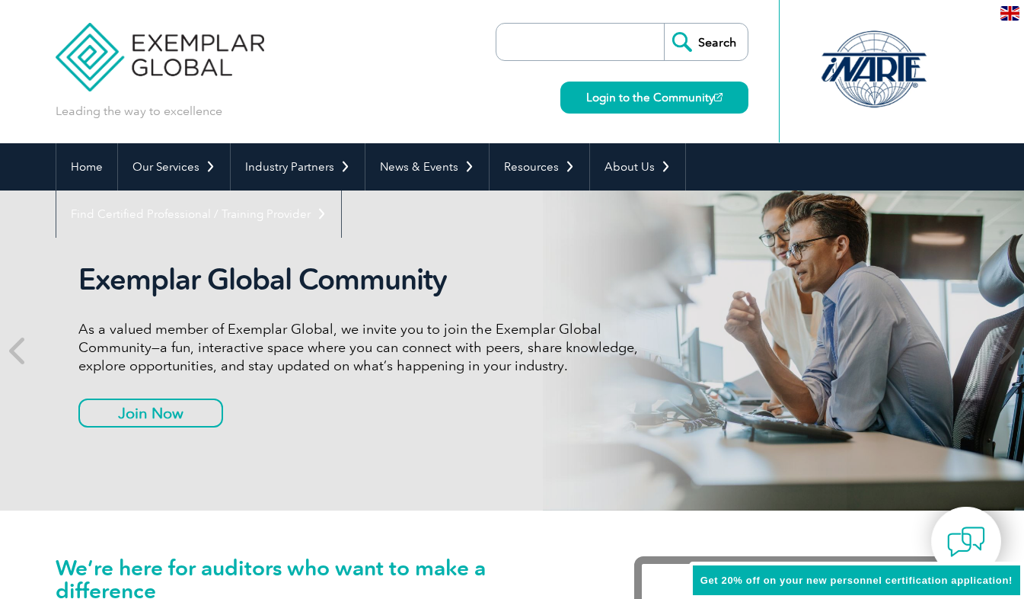 This screenshot has height=599, width=1024. What do you see at coordinates (174, 167) in the screenshot?
I see `a: Our Services` at bounding box center [174, 167].